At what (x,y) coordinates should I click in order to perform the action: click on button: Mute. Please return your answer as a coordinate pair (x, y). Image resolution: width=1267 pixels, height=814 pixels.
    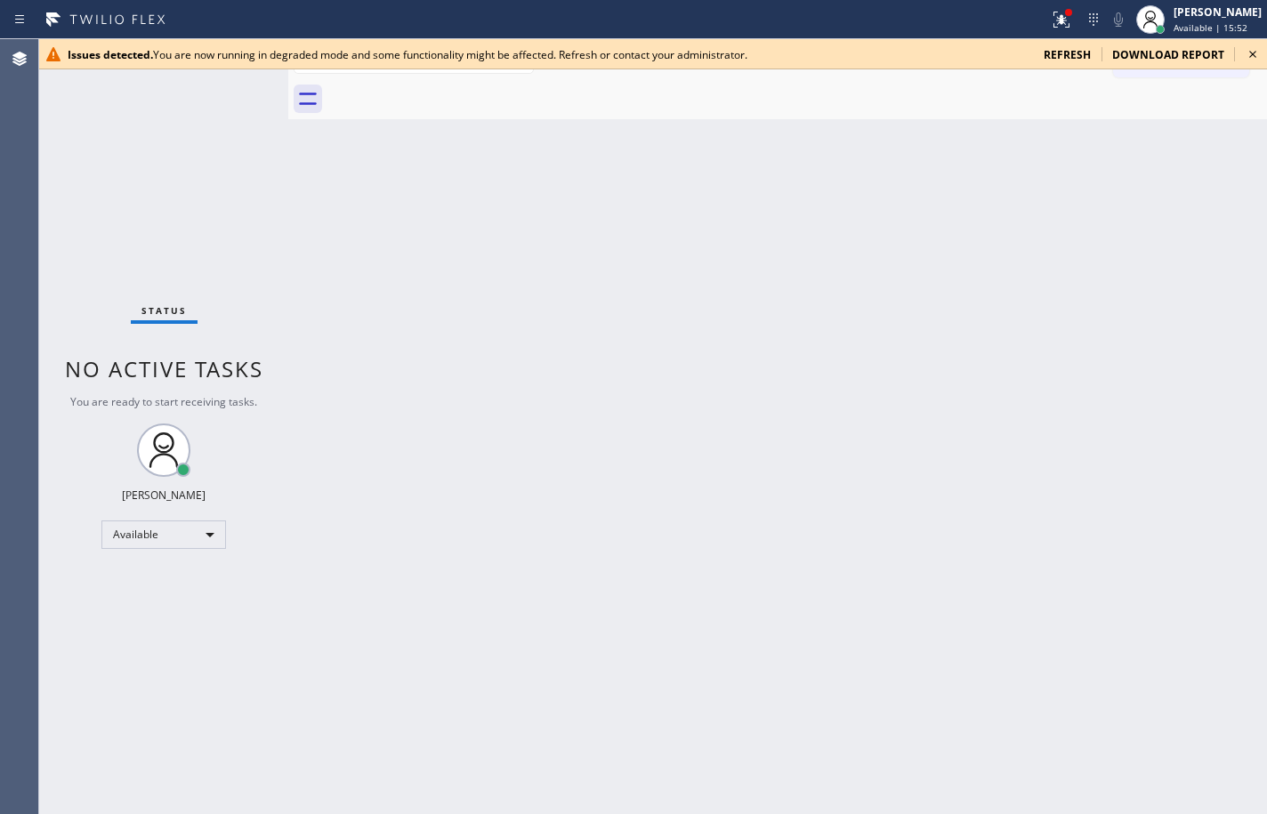
    Looking at the image, I should click on (1119, 20).